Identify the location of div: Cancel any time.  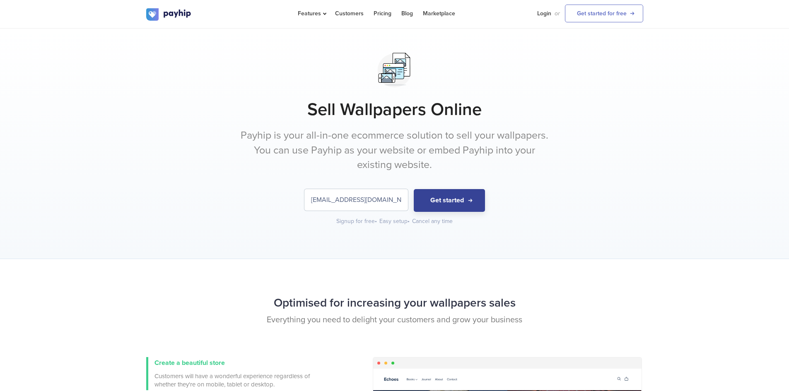
(432, 221).